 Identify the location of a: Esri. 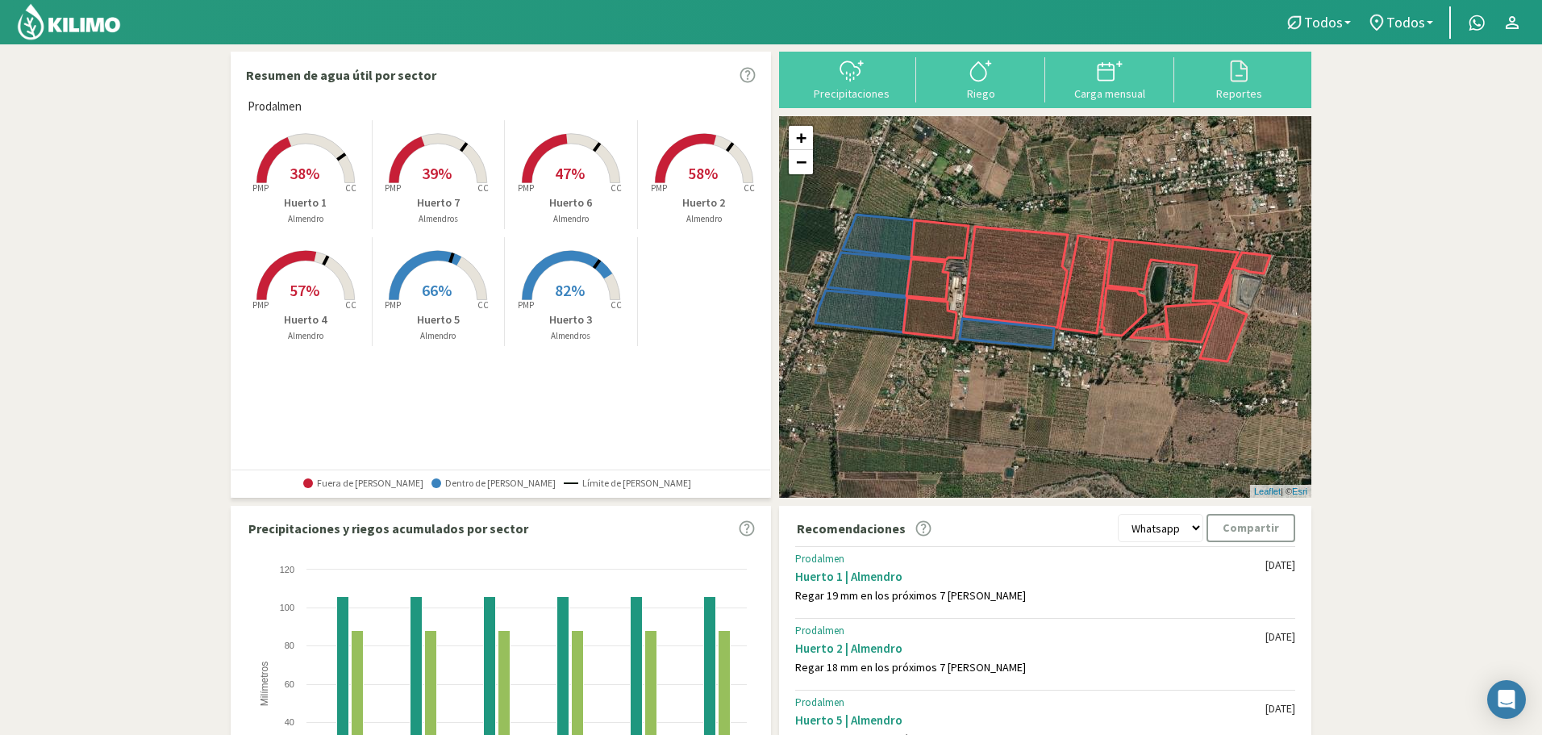
(1299, 491).